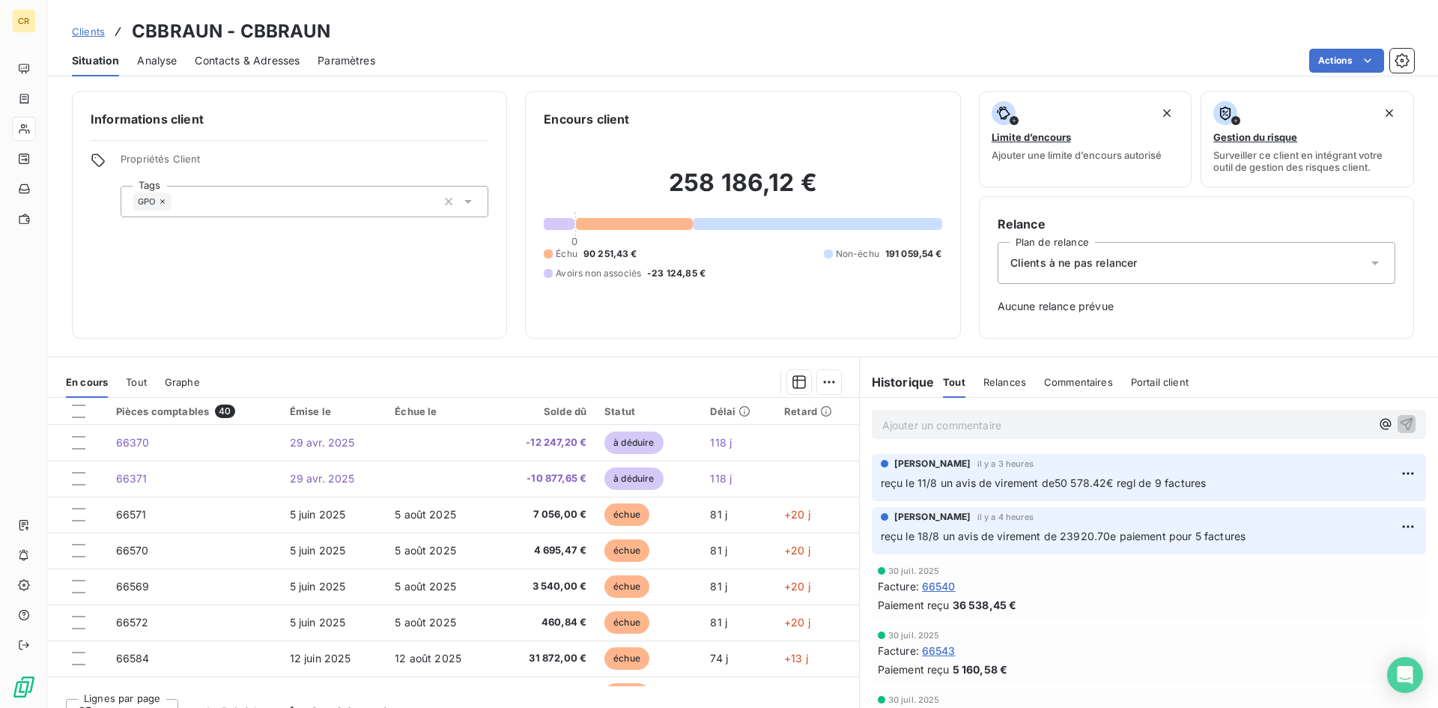  What do you see at coordinates (858, 254) in the screenshot?
I see `span: Non-échu` at bounding box center [858, 254].